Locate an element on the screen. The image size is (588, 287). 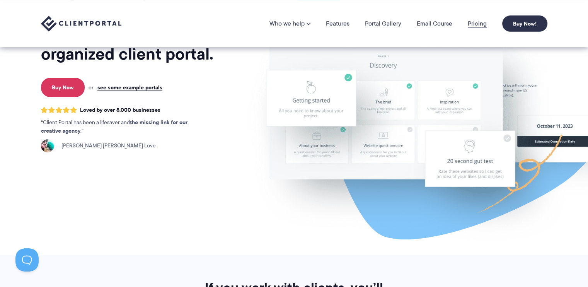
p: Client Portal has been a lifesaver and . is located at coordinates (122, 127).